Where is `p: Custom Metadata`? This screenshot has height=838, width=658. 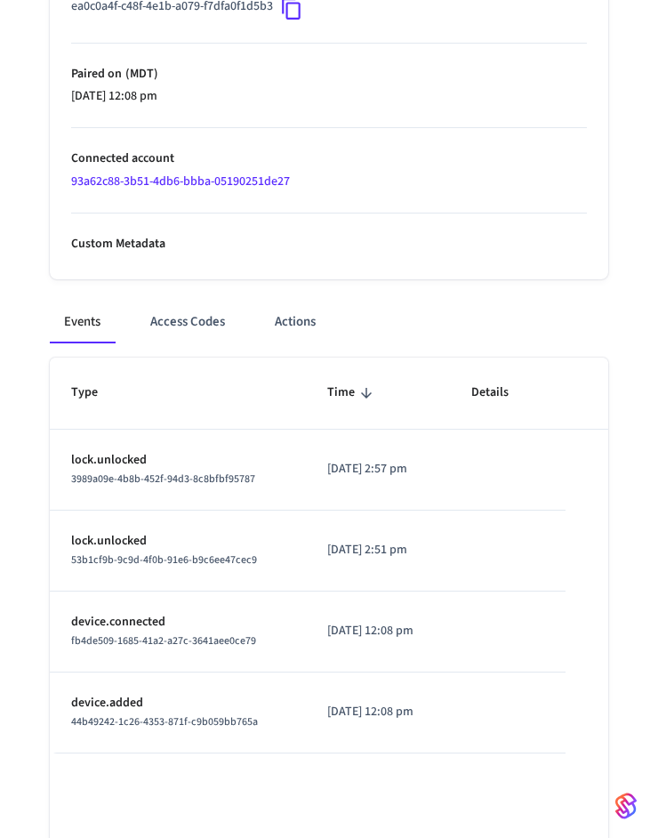
p: Custom Metadata is located at coordinates (329, 244).